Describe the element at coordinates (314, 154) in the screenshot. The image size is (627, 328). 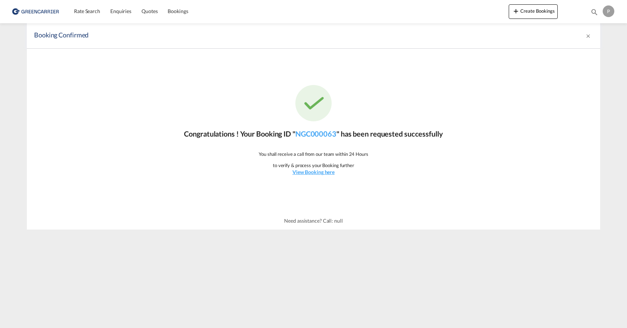
I see `p: You shall receive a call from our team within 24 Hours` at that location.